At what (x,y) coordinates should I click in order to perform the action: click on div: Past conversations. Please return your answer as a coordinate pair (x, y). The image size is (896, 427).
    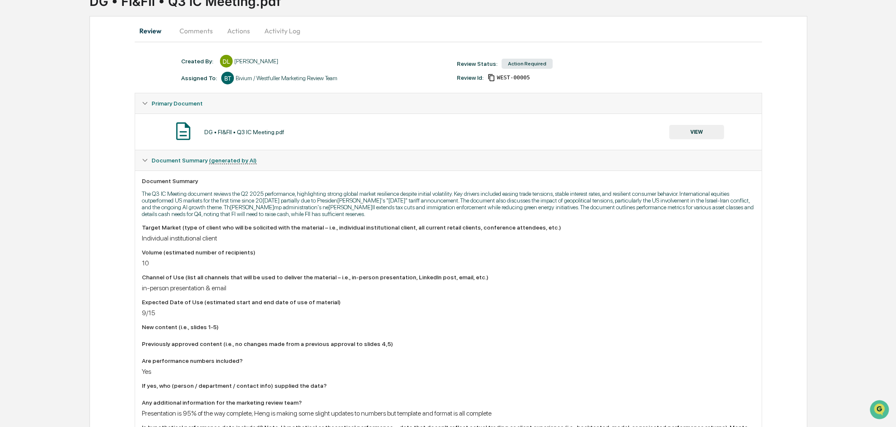
    Looking at the image, I should click on (33, 97).